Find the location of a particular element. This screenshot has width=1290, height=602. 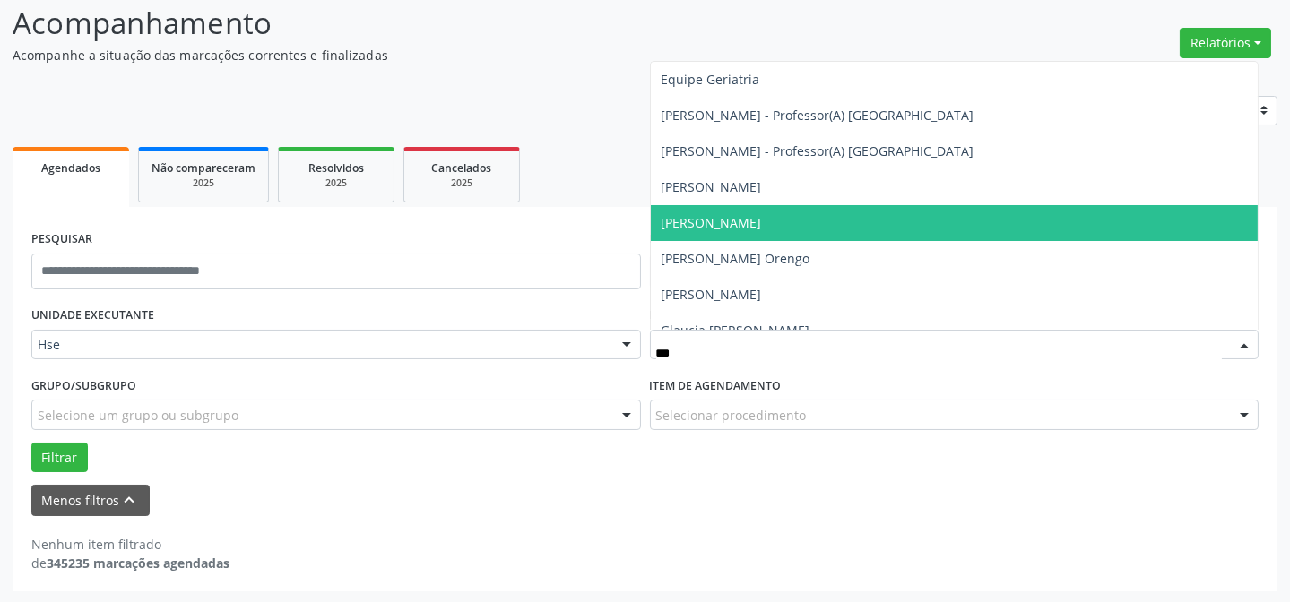

div: de is located at coordinates (130, 563).